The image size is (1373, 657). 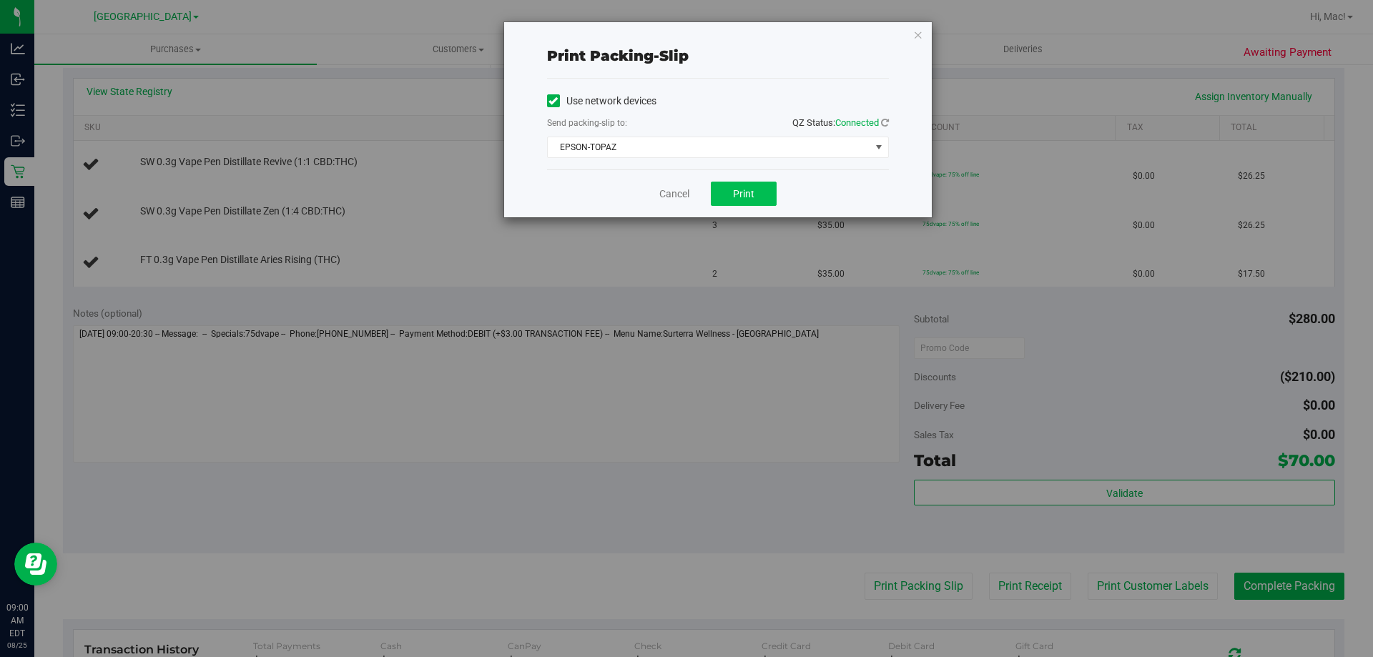 I want to click on span: Print, so click(x=744, y=194).